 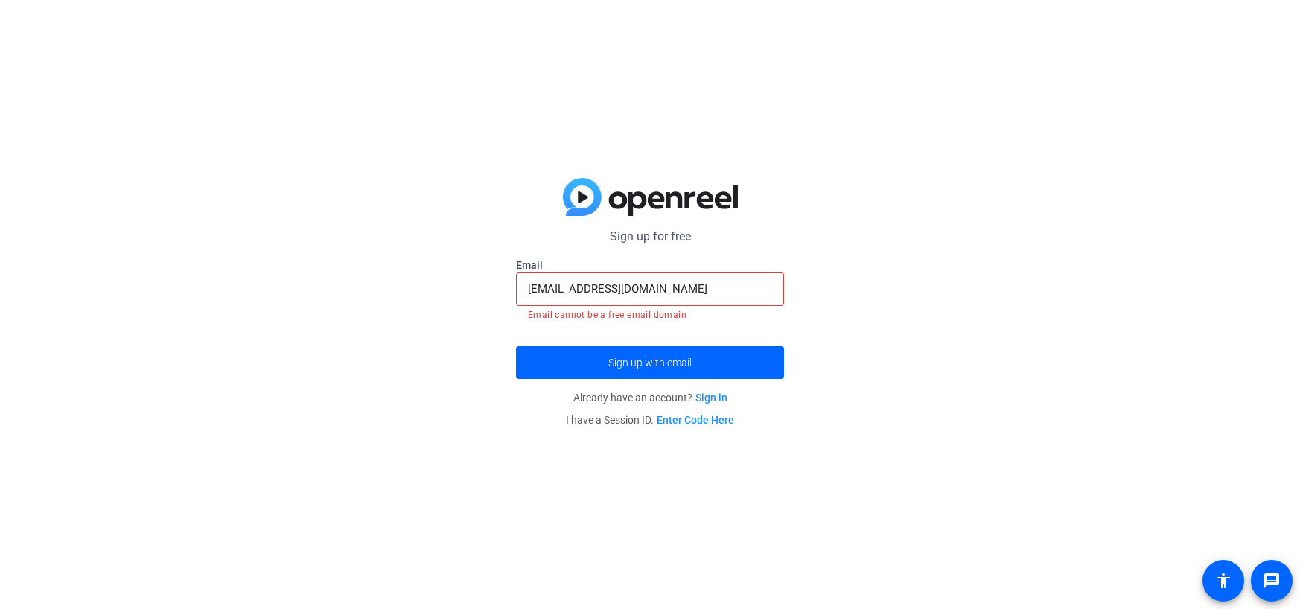 What do you see at coordinates (650, 237) in the screenshot?
I see `p: Sign up for free` at bounding box center [650, 237].